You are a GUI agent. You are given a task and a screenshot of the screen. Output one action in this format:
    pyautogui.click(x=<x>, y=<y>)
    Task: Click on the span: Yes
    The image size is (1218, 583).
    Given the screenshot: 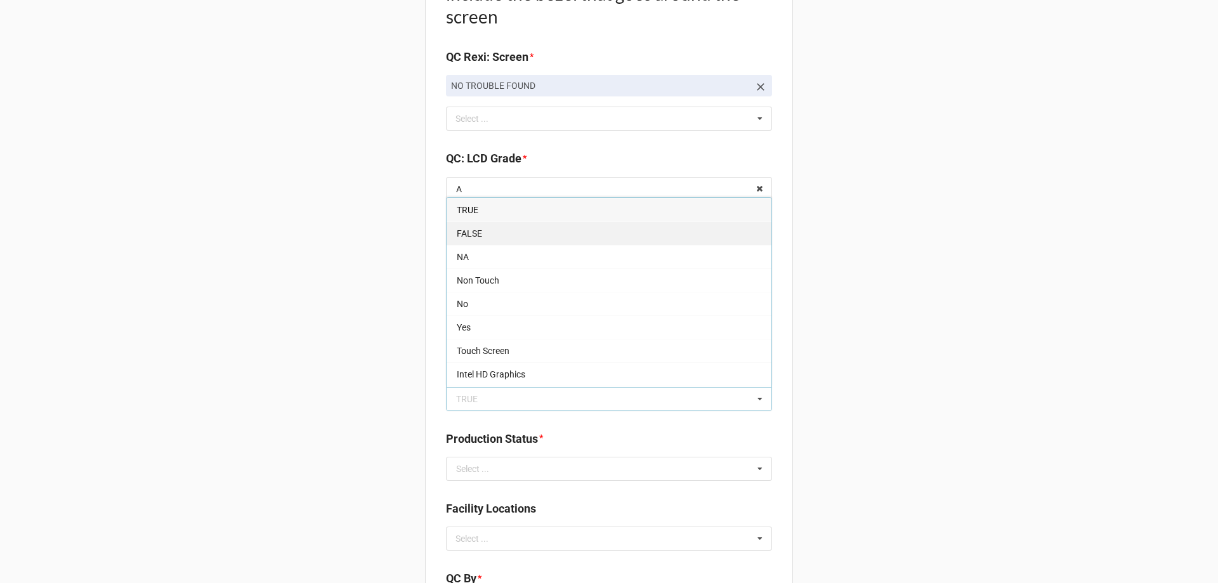 What is the action you would take?
    pyautogui.click(x=464, y=327)
    